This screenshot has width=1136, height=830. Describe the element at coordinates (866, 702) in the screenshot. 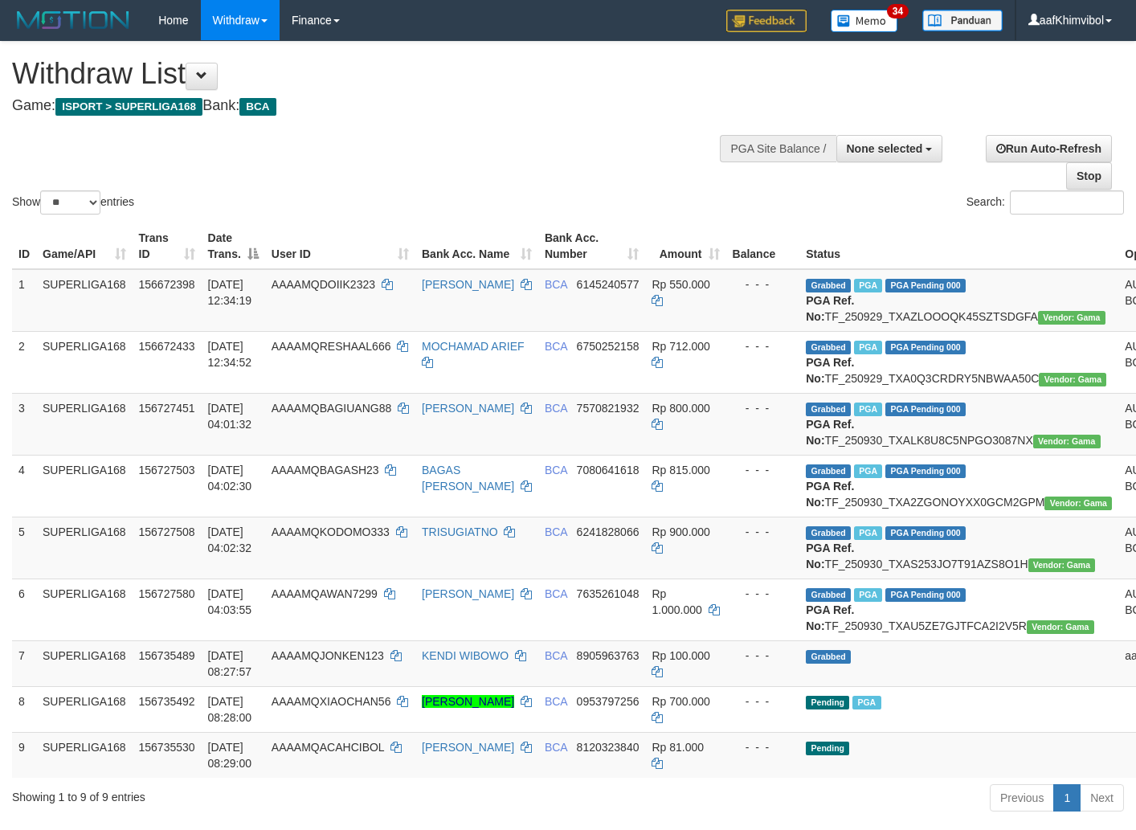

I see `span: Marked by aafnonsreyleab` at that location.